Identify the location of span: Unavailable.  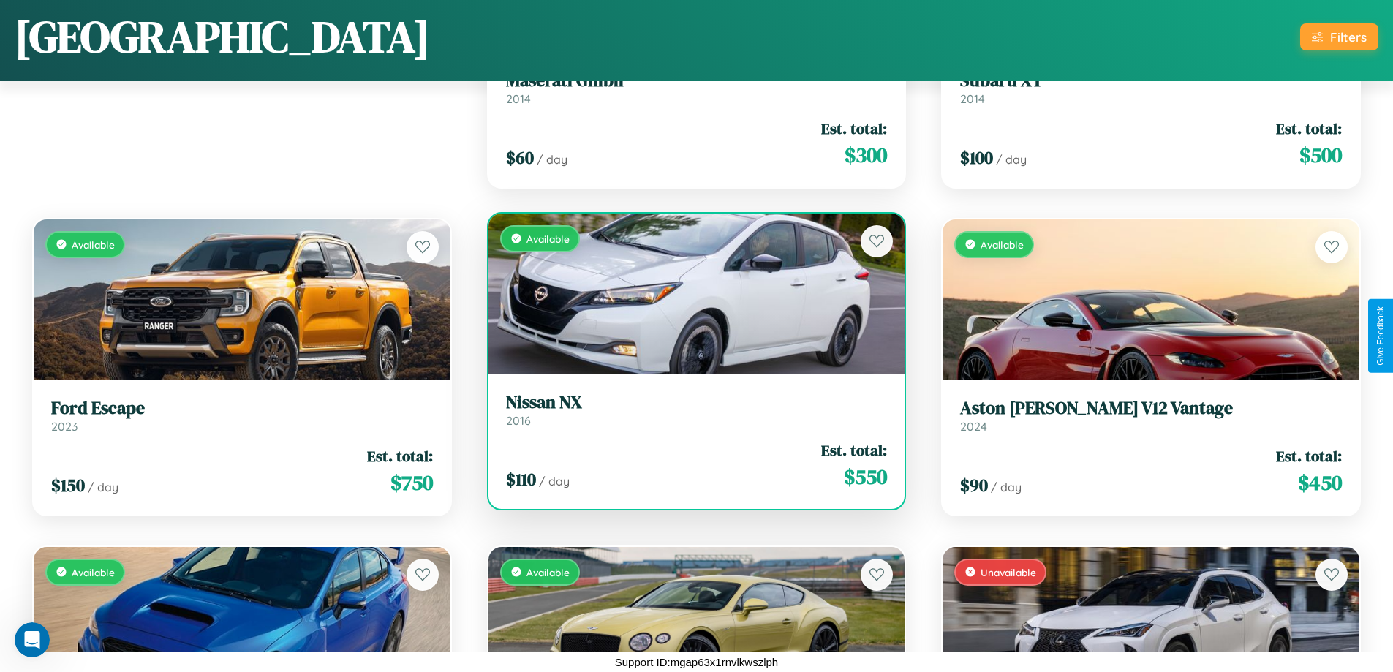
(1008, 572).